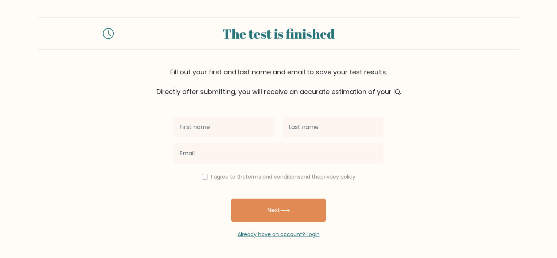 Image resolution: width=557 pixels, height=258 pixels. I want to click on a: terms and conditions, so click(273, 177).